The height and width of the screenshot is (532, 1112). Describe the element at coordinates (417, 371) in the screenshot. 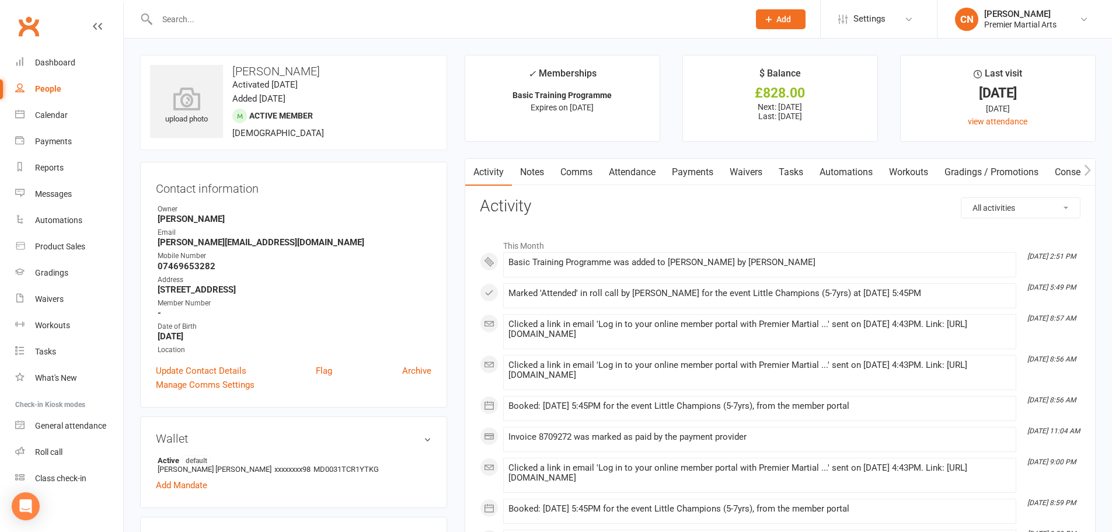

I see `a: Archive` at that location.